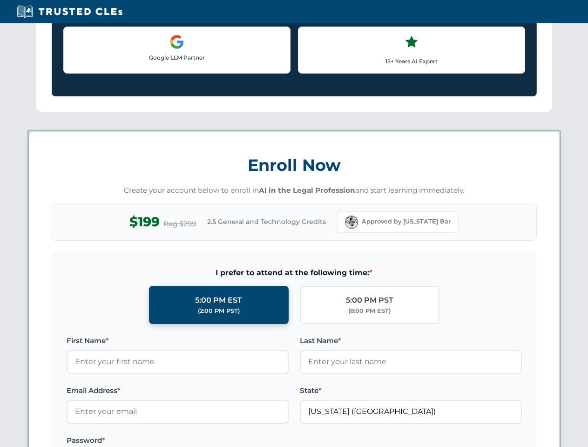 The width and height of the screenshot is (588, 447). Describe the element at coordinates (177, 42) in the screenshot. I see `img: Google` at that location.